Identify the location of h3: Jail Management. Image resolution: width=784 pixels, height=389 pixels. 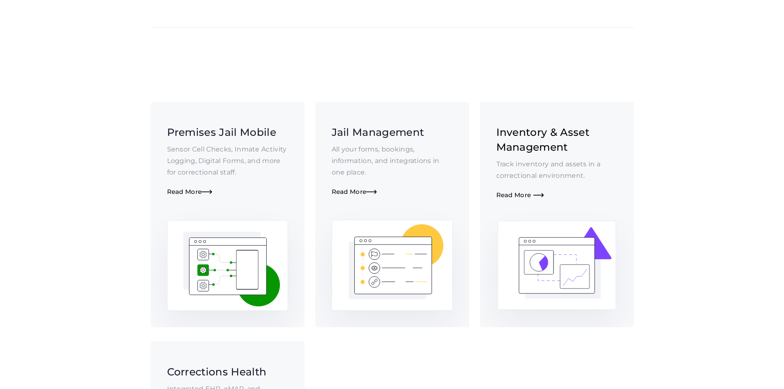
(392, 132).